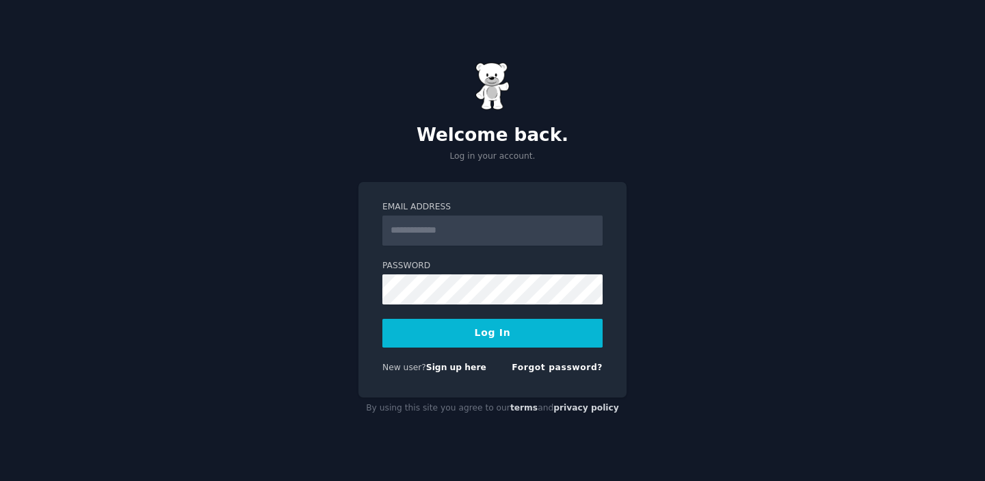 This screenshot has width=985, height=481. Describe the element at coordinates (493, 266) in the screenshot. I see `label: Password` at that location.